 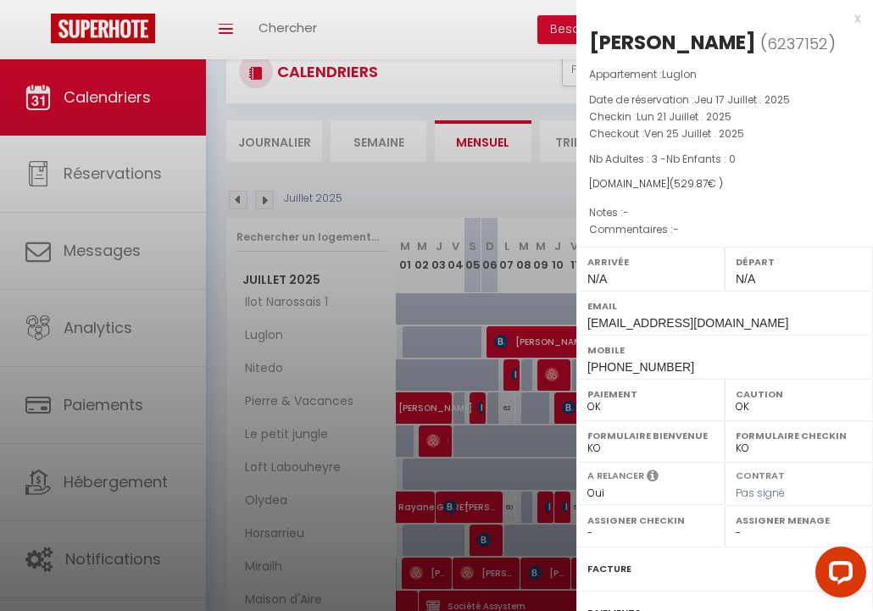 I want to click on label: Arrivée, so click(x=650, y=262).